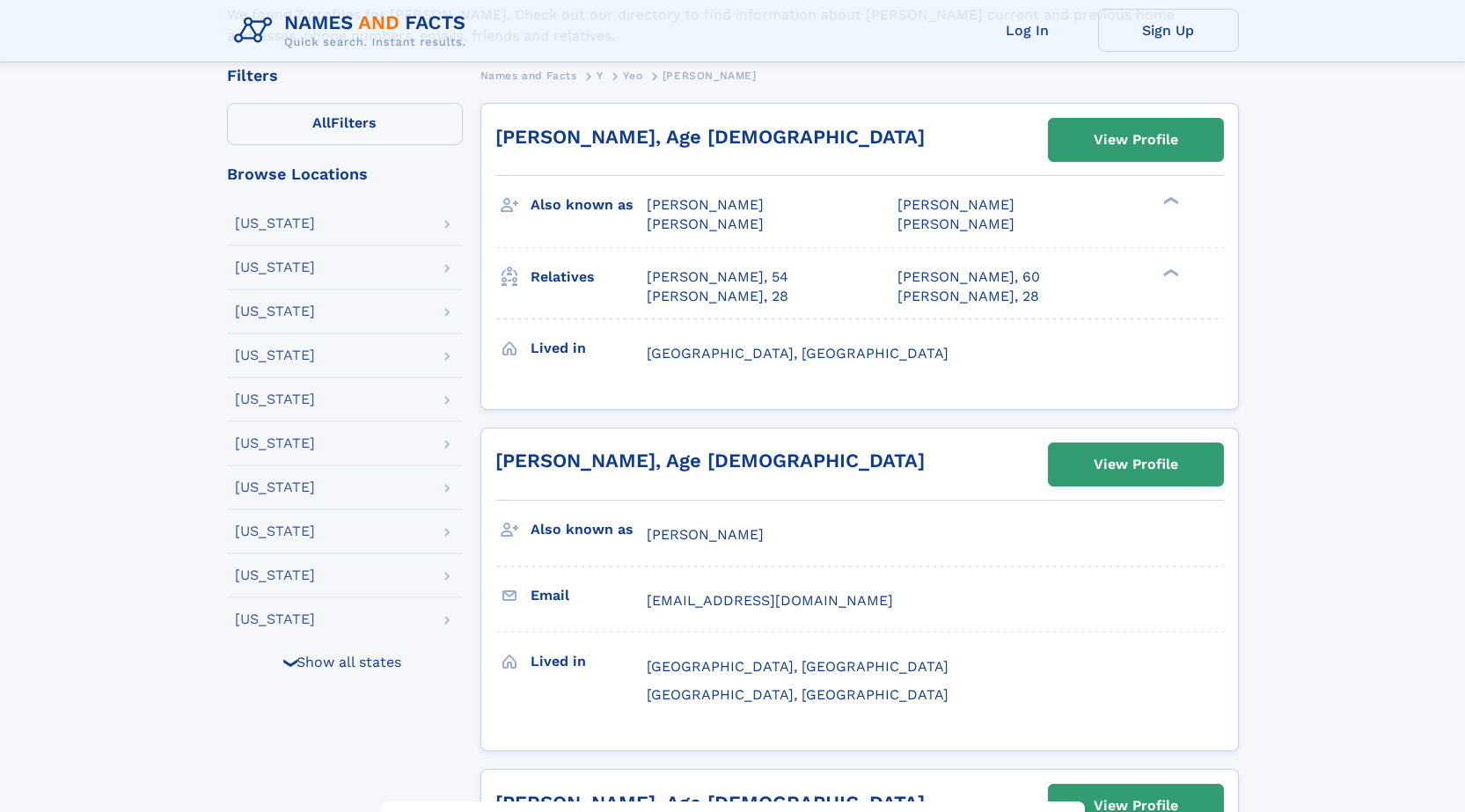 The height and width of the screenshot is (812, 1465). Describe the element at coordinates (321, 122) in the screenshot. I see `span: All` at that location.